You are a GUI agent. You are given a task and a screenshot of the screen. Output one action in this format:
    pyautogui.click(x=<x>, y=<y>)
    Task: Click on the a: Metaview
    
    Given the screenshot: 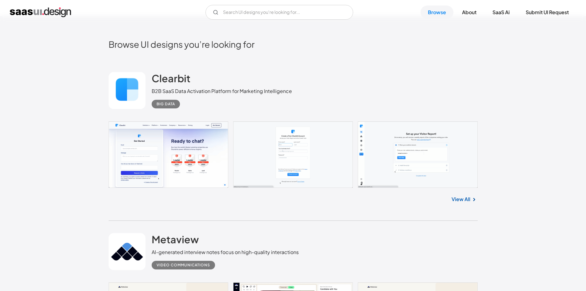 What is the action you would take?
    pyautogui.click(x=175, y=241)
    